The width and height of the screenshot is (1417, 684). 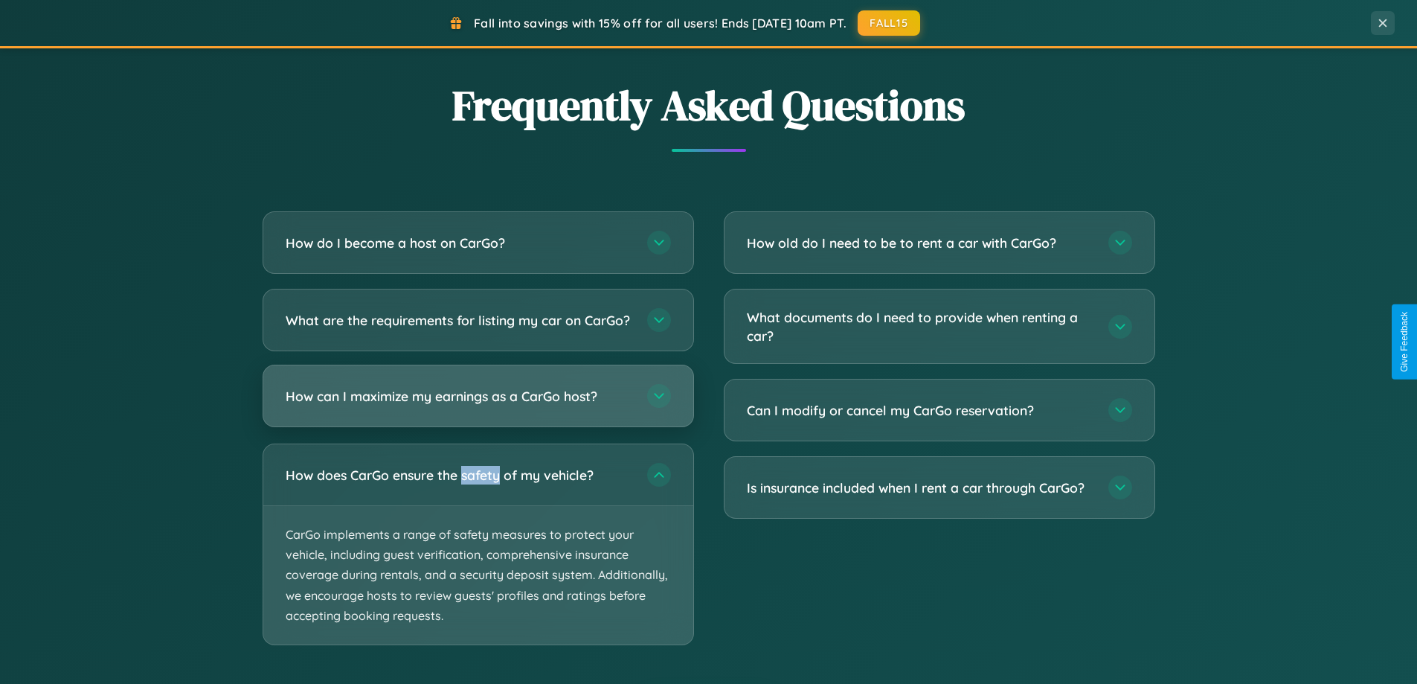 What do you see at coordinates (459, 320) in the screenshot?
I see `h3: What are the requirements for listing my car on CarGo?` at bounding box center [459, 320].